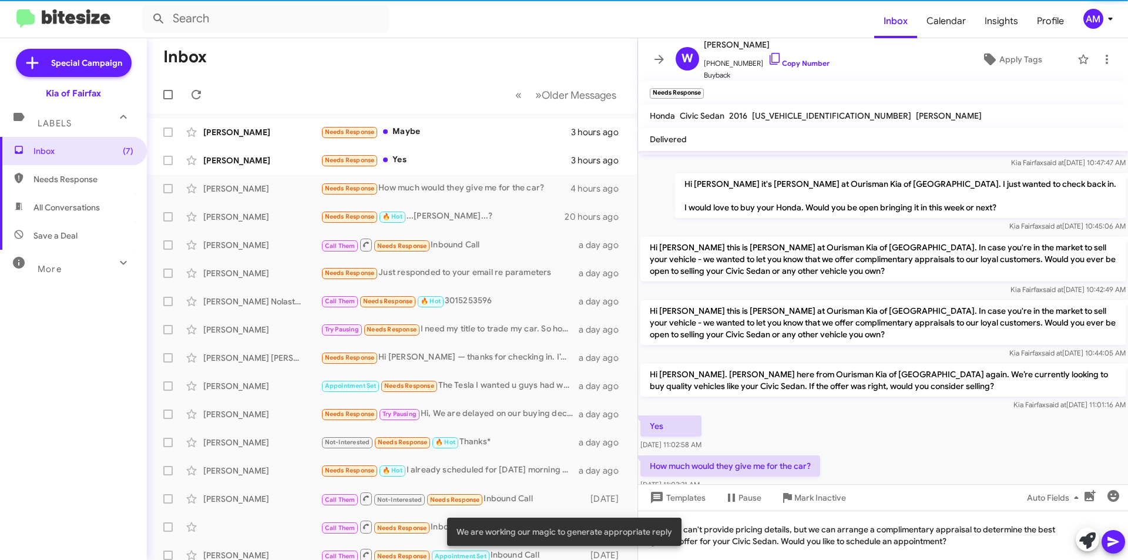  Describe the element at coordinates (1055, 497) in the screenshot. I see `button: Auto Fields` at that location.